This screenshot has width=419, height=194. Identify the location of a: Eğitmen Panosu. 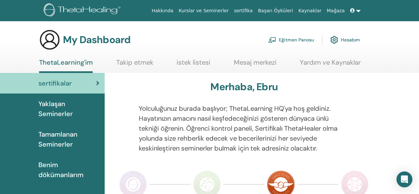
(291, 40).